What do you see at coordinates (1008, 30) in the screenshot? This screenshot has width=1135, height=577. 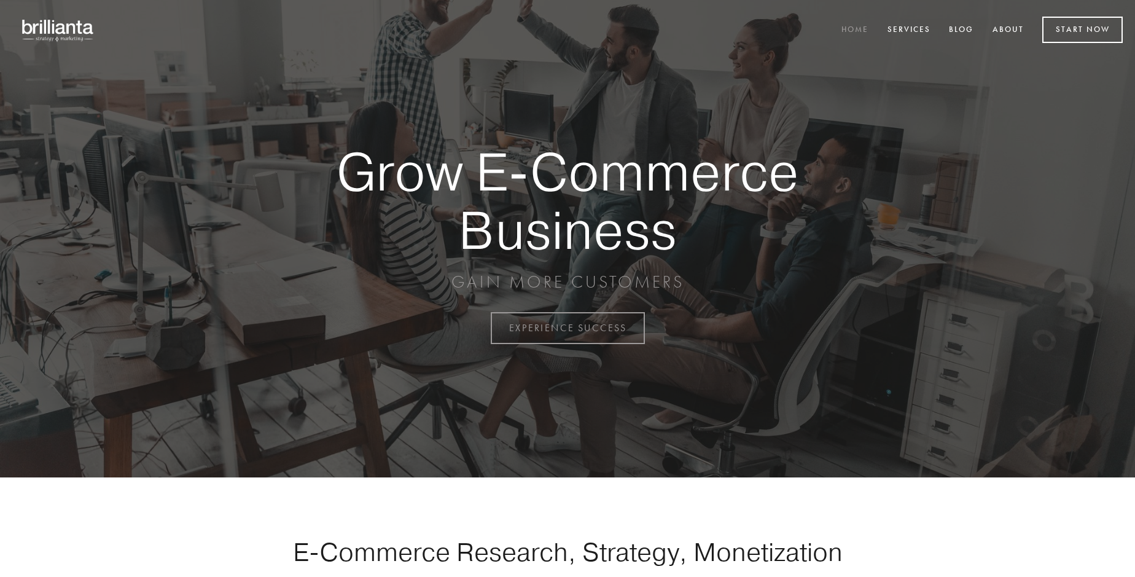 I see `a: About` at bounding box center [1008, 30].